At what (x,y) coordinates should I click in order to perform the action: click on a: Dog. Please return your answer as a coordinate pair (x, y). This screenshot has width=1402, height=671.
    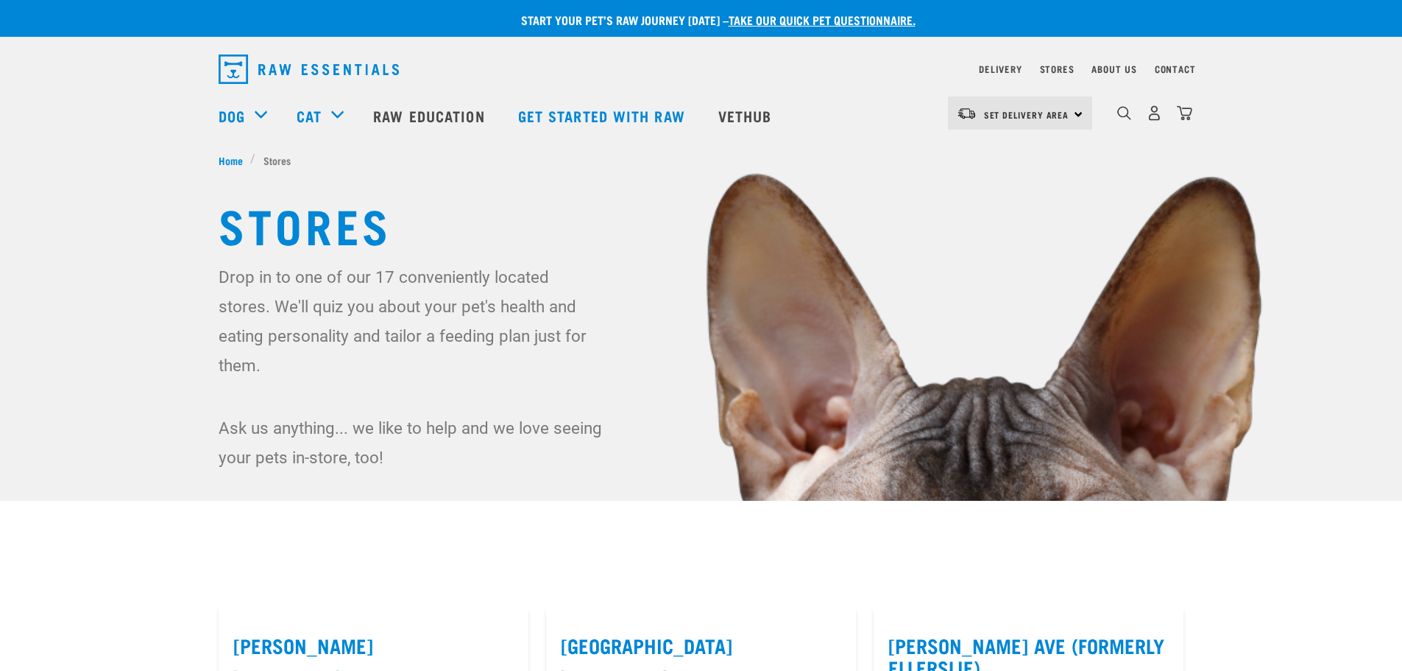
    Looking at the image, I should click on (232, 116).